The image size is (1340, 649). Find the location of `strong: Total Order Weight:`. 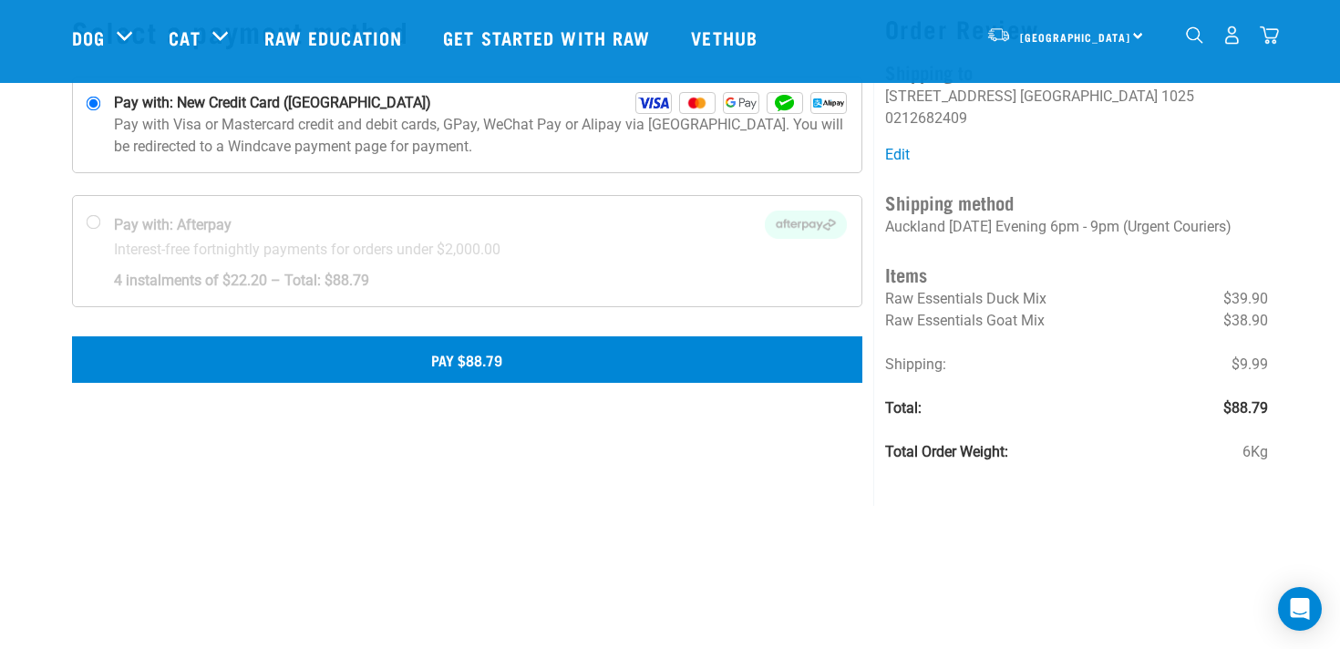

strong: Total Order Weight: is located at coordinates (946, 451).